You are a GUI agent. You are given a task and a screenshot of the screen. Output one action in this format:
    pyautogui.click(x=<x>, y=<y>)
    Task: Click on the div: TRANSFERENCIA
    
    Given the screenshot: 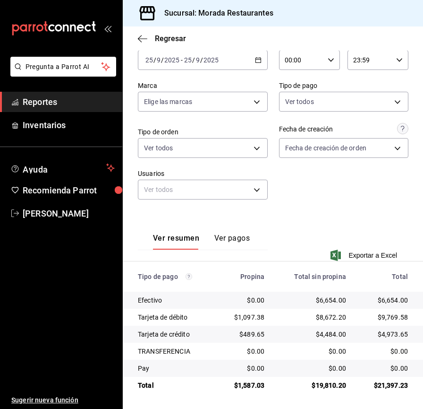 What is the action you would take?
    pyautogui.click(x=173, y=351)
    